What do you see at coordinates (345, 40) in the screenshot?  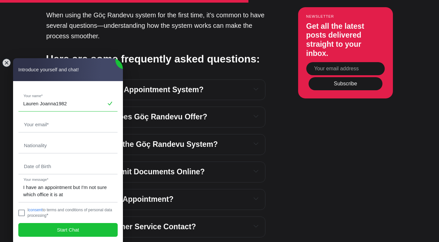 I see `h3: Get all the latest posts delivered straight to your inbox.` at bounding box center [345, 40].